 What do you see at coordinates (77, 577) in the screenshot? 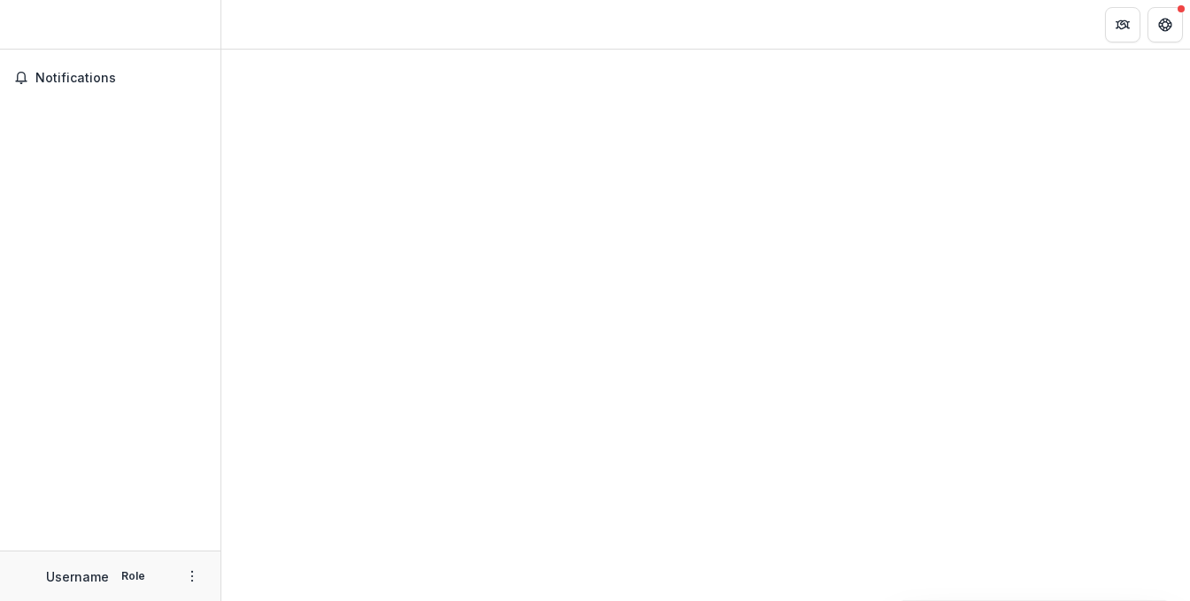
I see `p: Username` at bounding box center [77, 577].